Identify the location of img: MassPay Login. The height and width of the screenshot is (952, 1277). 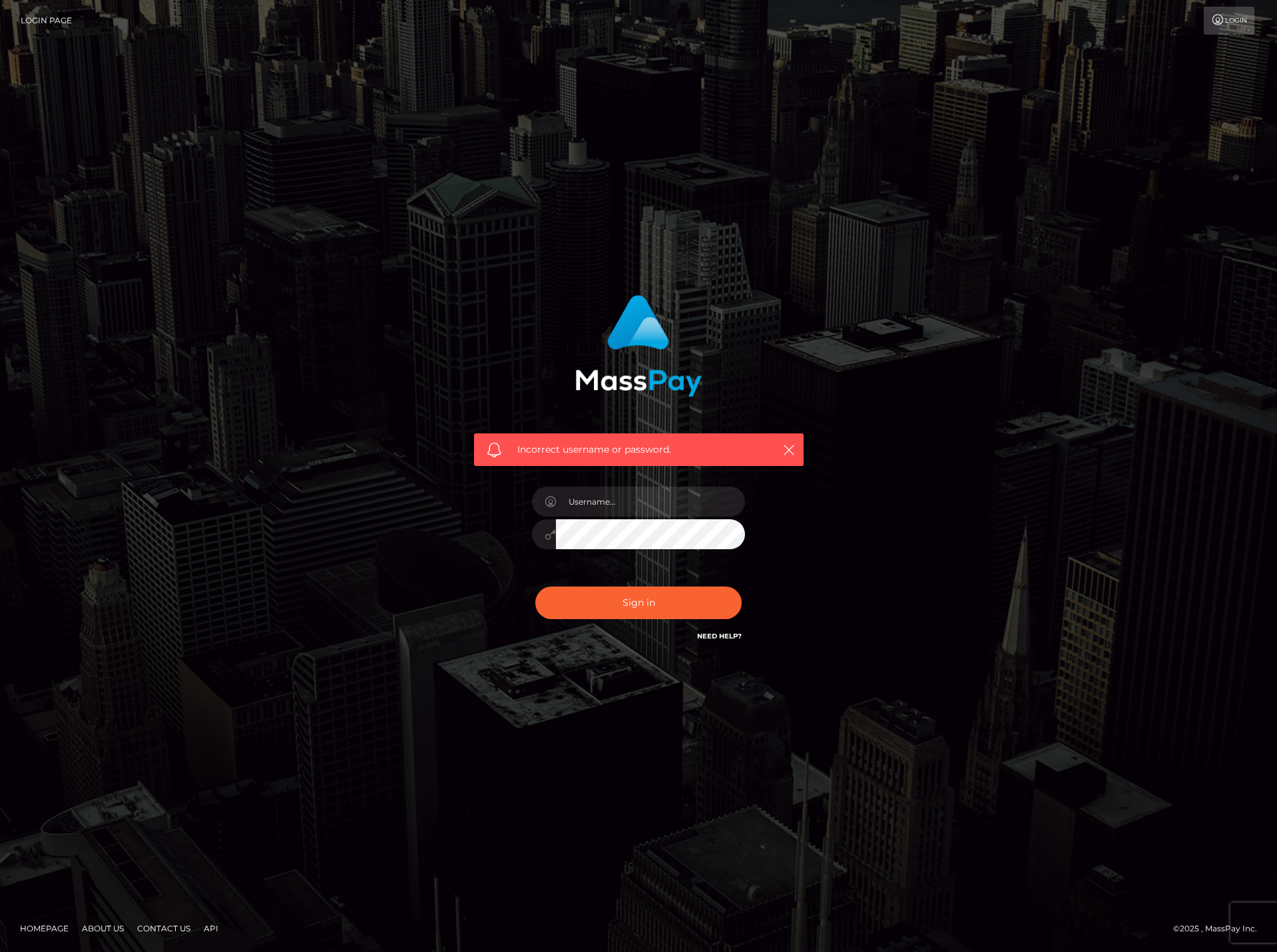
(638, 345).